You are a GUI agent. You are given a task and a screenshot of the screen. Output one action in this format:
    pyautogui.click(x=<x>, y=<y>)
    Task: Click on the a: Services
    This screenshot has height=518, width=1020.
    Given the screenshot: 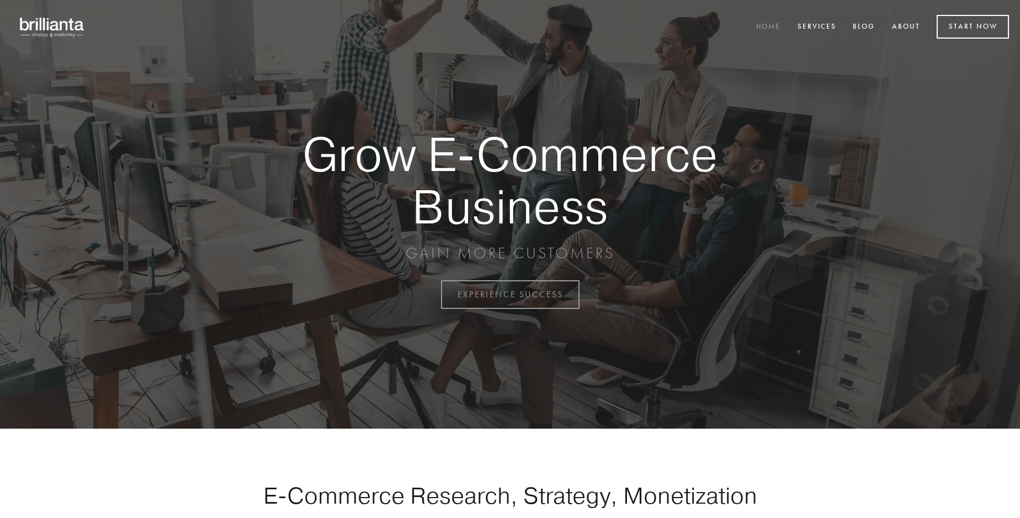 What is the action you would take?
    pyautogui.click(x=817, y=27)
    